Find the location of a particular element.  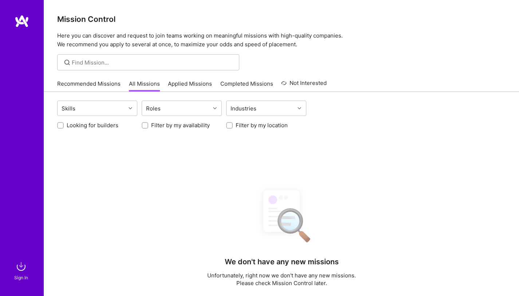

div: Roles is located at coordinates (153, 108).